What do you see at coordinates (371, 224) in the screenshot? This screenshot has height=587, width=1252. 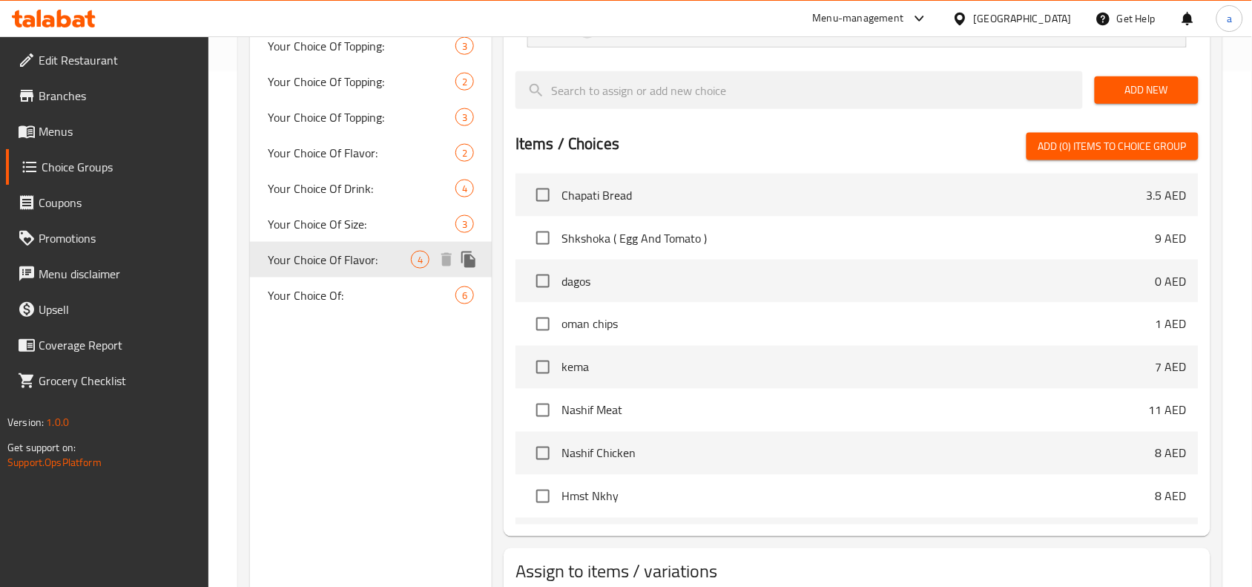 I see `div: Your Choice Of Size:3` at bounding box center [371, 224].